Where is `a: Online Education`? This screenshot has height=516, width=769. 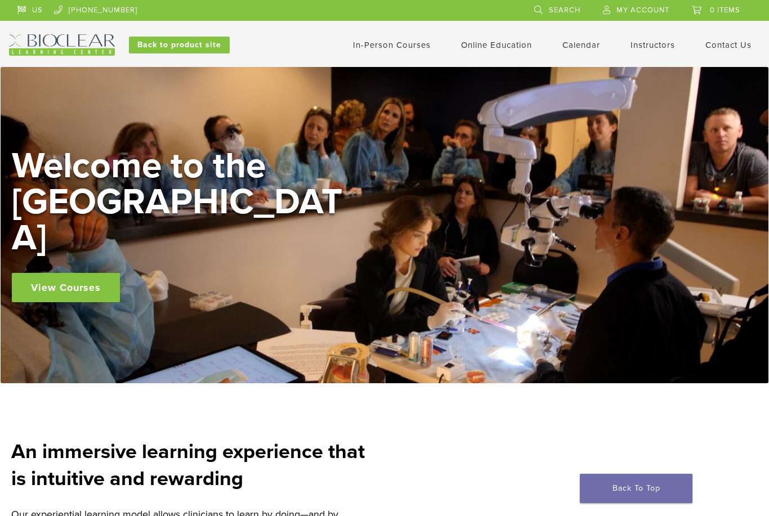
a: Online Education is located at coordinates (496, 45).